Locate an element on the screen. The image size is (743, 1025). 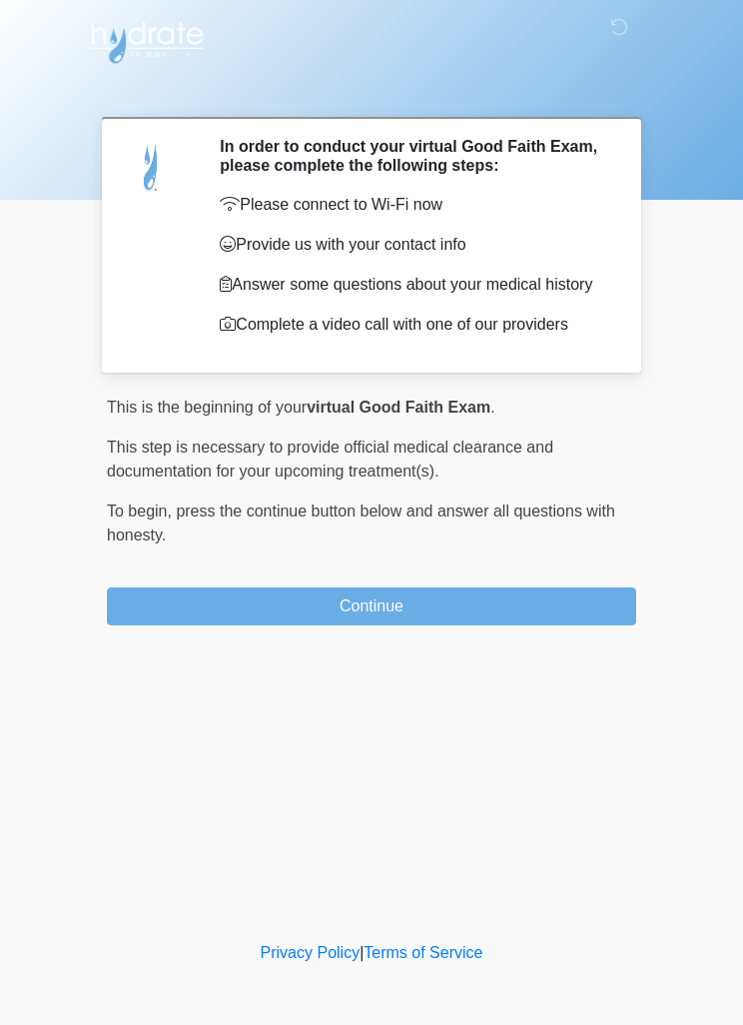
p: Please connect to Wi-Fi now is located at coordinates (413, 205).